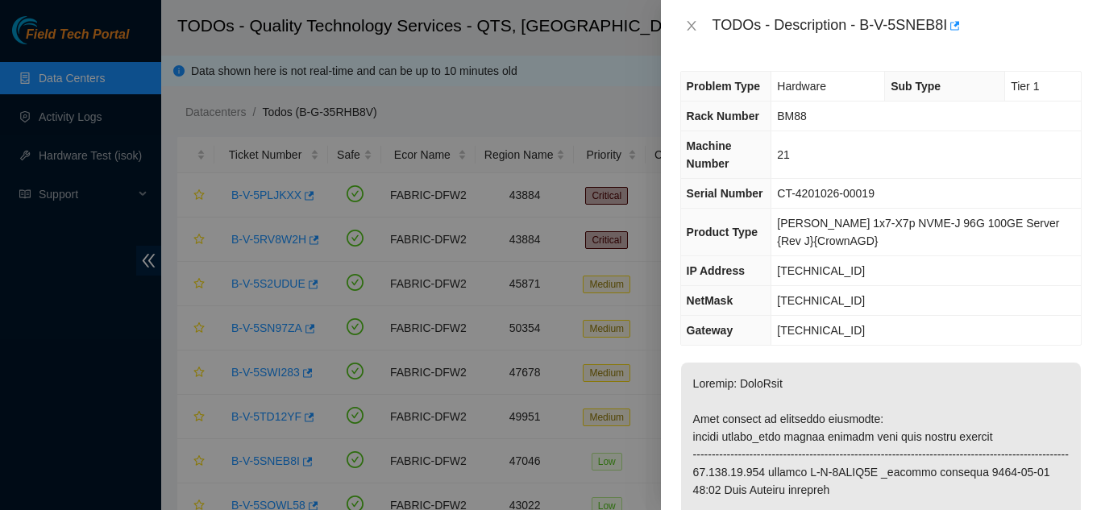 The image size is (1101, 510). I want to click on span: 21, so click(783, 155).